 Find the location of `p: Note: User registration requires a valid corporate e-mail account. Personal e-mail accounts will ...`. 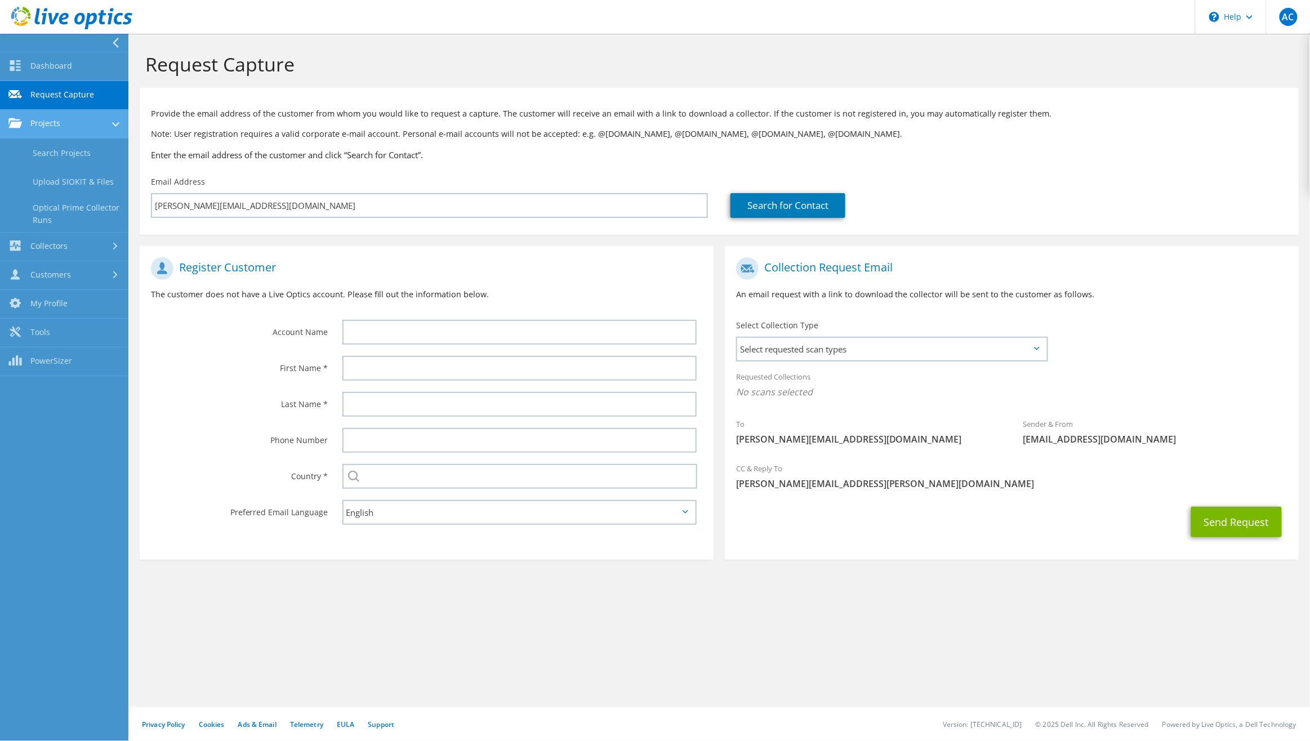

p: Note: User registration requires a valid corporate e-mail account. Personal e-mail accounts will ... is located at coordinates (719, 134).